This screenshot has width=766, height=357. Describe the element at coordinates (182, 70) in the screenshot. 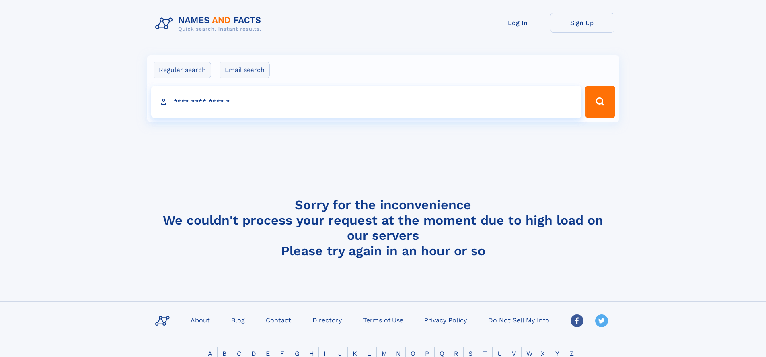

I see `label: Regular search` at that location.